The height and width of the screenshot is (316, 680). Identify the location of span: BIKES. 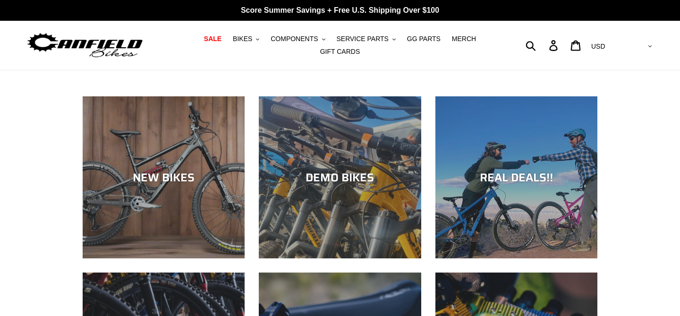
(242, 39).